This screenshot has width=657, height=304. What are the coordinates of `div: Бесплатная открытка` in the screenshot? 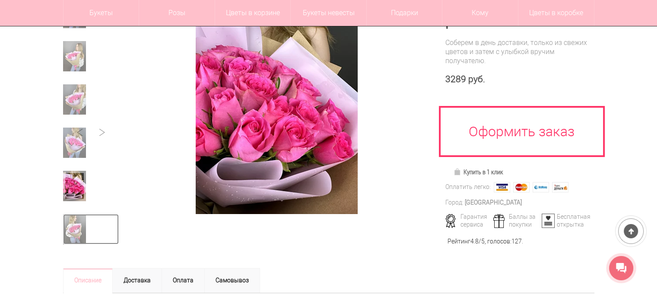 It's located at (564, 220).